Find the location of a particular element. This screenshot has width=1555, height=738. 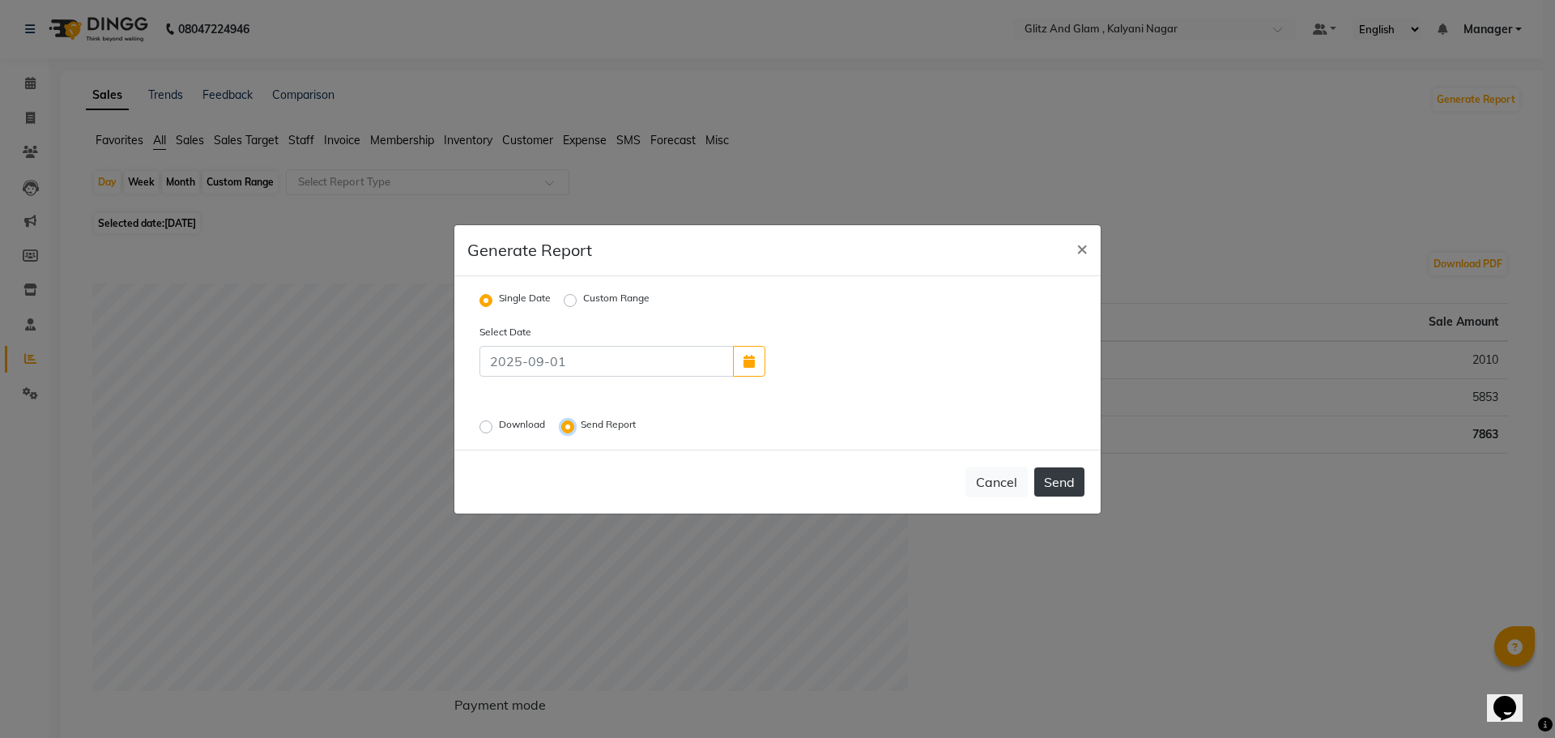

label: Single Date is located at coordinates (525, 301).